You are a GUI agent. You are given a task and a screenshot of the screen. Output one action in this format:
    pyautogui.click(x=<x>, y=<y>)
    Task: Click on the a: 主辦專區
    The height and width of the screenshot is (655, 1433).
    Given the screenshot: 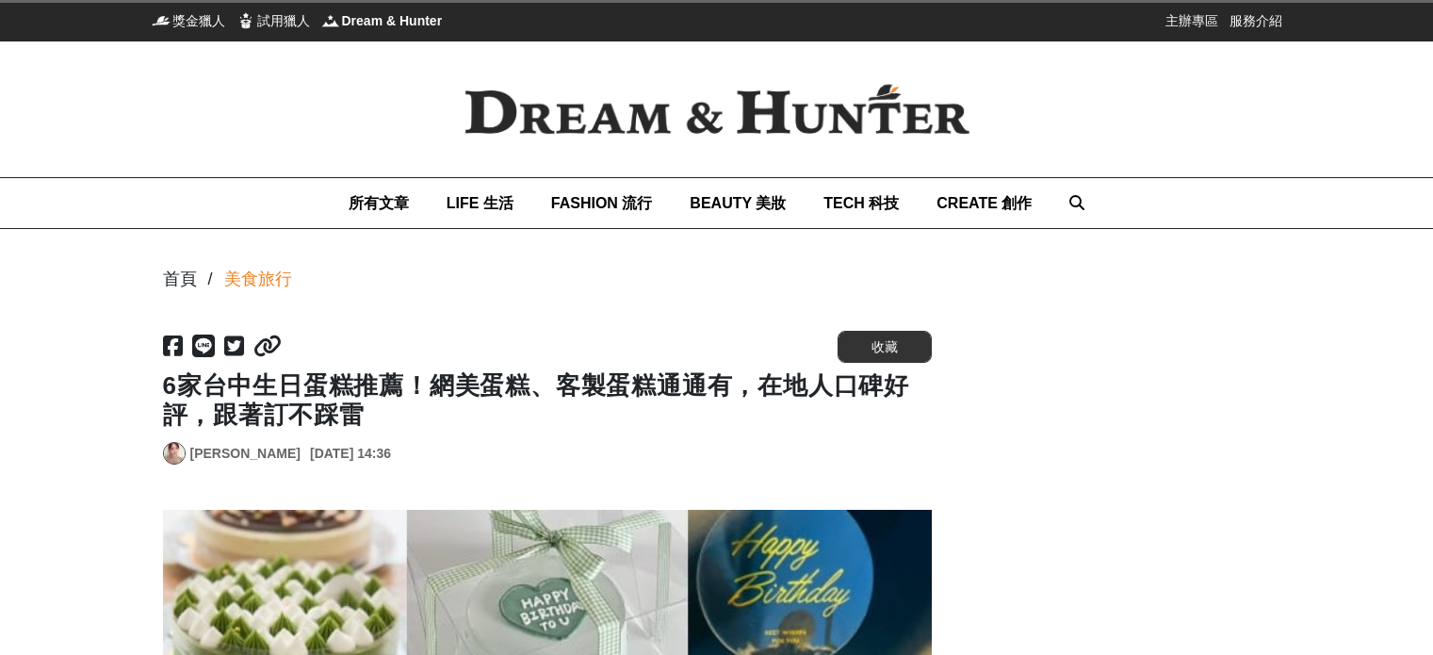 What is the action you would take?
    pyautogui.click(x=1192, y=21)
    